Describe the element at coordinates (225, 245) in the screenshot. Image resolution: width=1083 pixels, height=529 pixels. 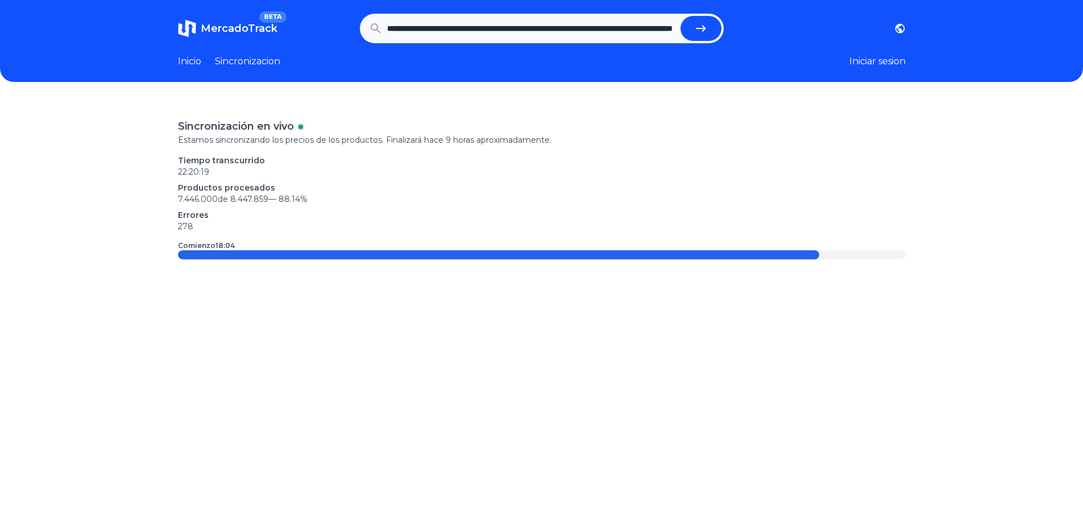
I see `time: 18:04` at that location.